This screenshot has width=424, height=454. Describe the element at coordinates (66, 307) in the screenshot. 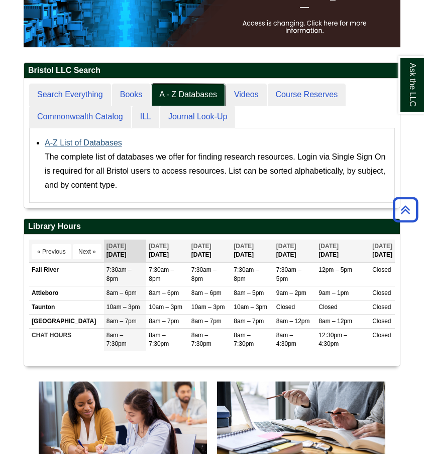

I see `td: Taunton` at that location.